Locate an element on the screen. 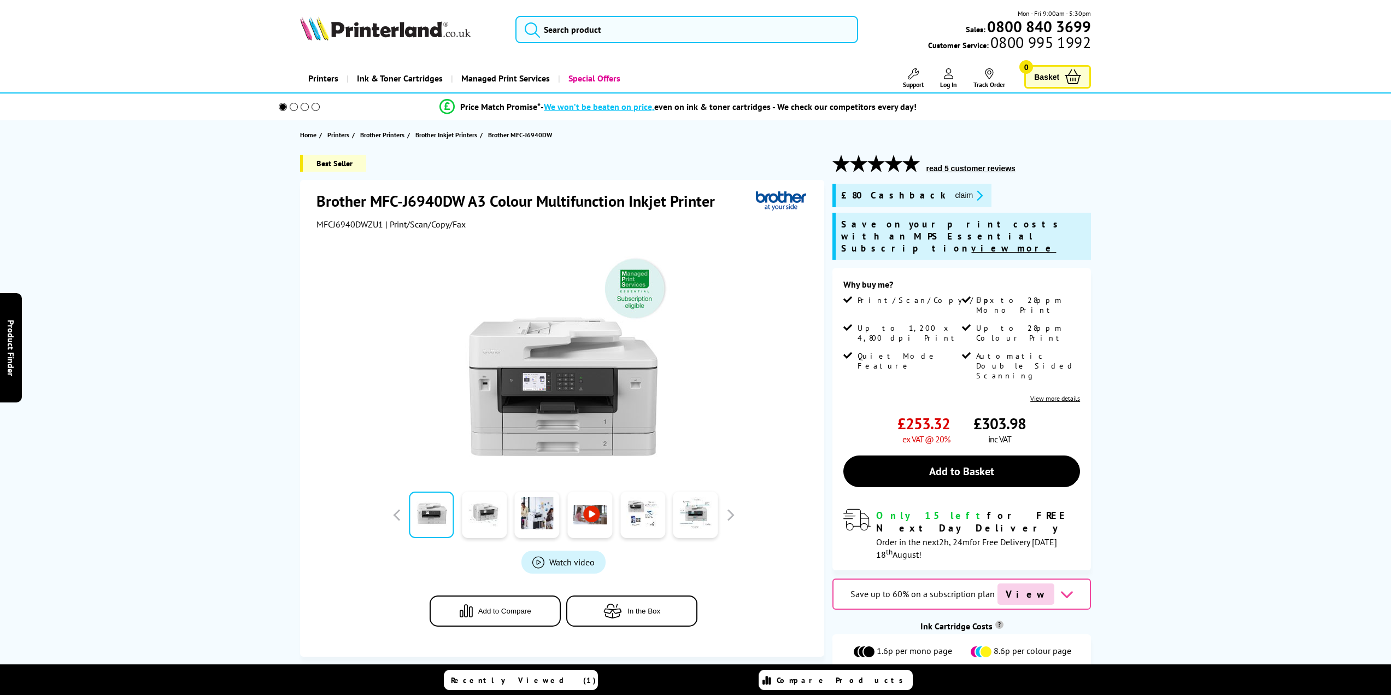 The width and height of the screenshot is (1391, 695). span: Mon - Fri 9:00am - 5:30pm is located at coordinates (1054, 13).